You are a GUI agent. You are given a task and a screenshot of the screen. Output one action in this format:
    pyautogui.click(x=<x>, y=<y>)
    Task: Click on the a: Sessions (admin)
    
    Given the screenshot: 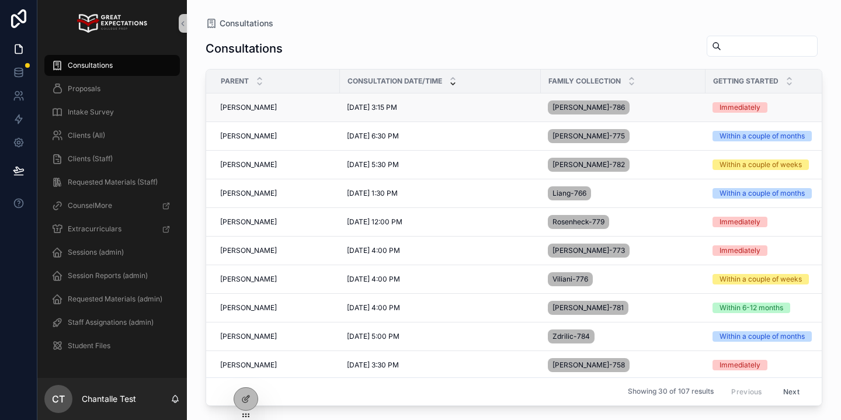 What is the action you would take?
    pyautogui.click(x=112, y=252)
    